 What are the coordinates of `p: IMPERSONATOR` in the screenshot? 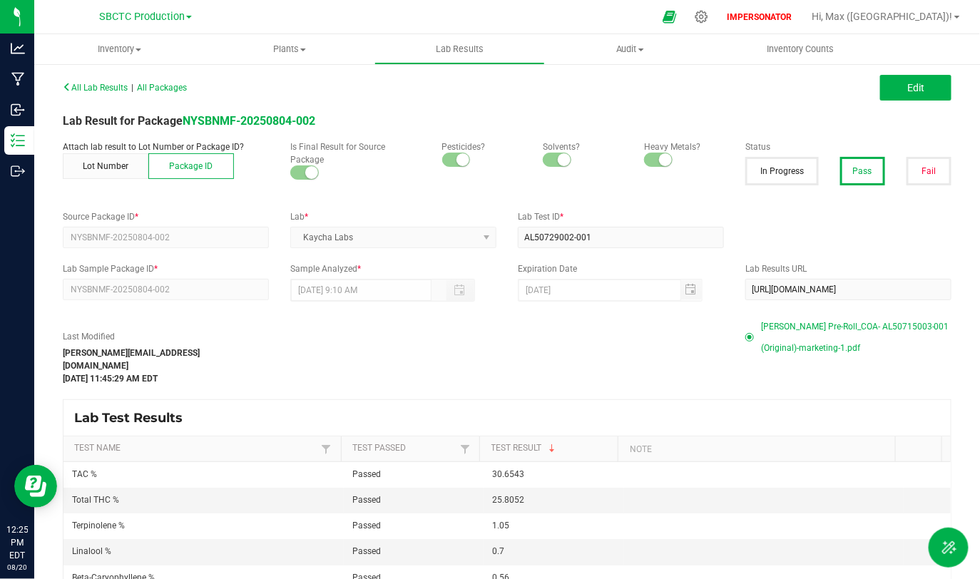 It's located at (759, 17).